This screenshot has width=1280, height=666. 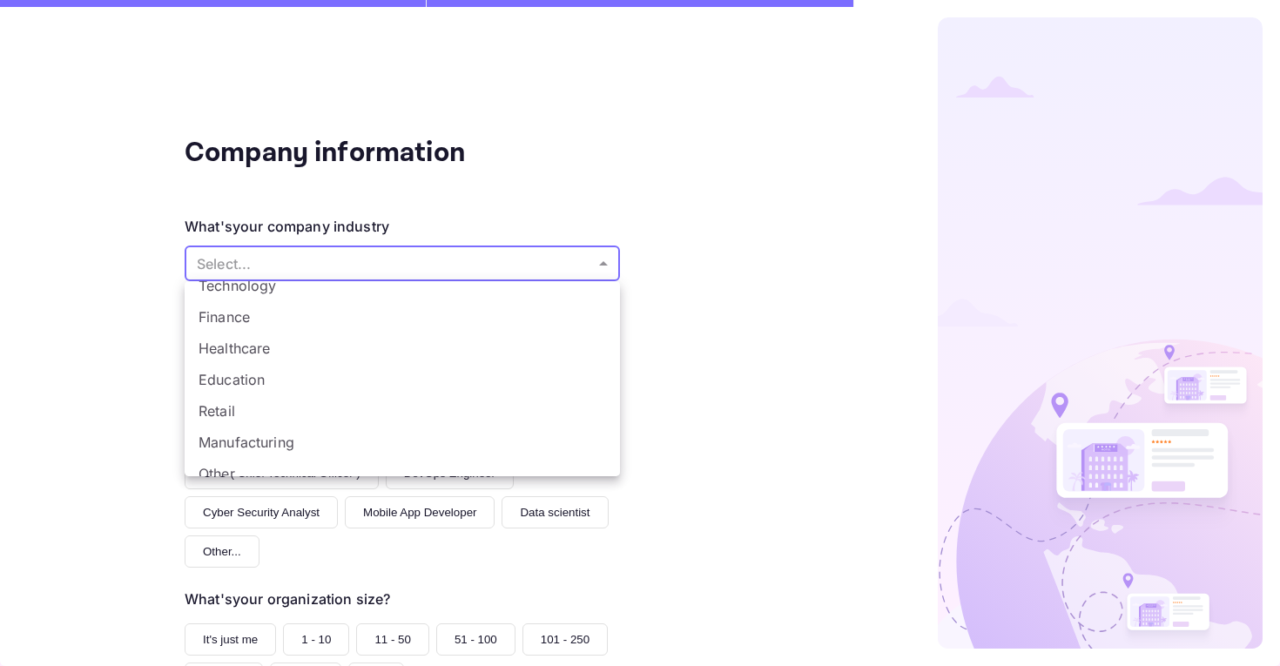 I want to click on li: Retail, so click(x=402, y=411).